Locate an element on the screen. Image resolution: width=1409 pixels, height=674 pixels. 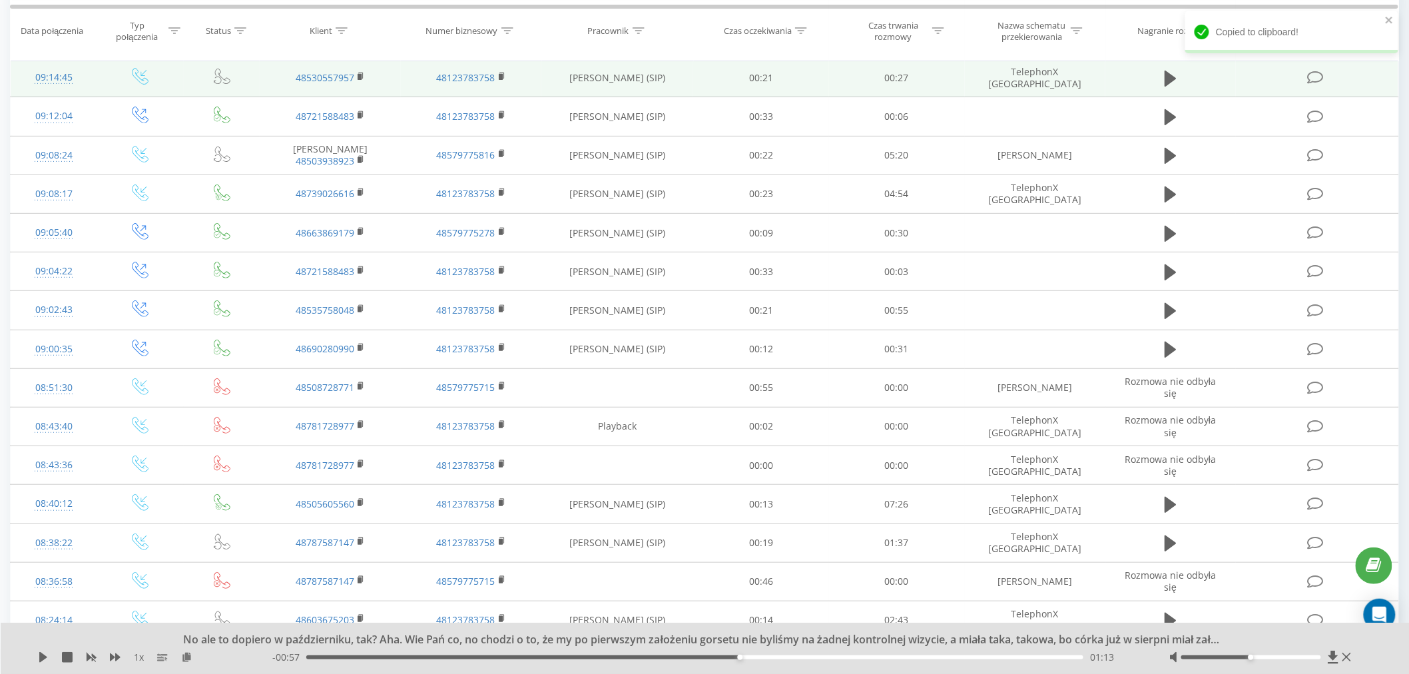
div: 09:04:22 is located at coordinates (54, 271).